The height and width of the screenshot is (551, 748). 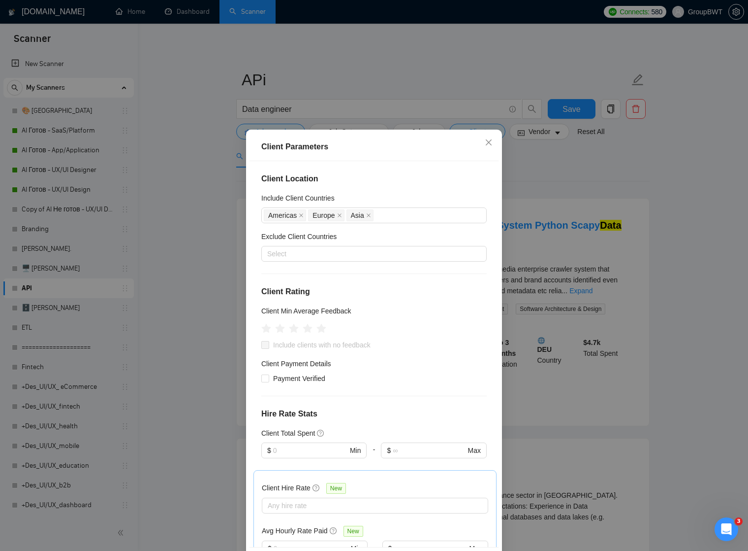 I want to click on input: 0, so click(x=311, y=451).